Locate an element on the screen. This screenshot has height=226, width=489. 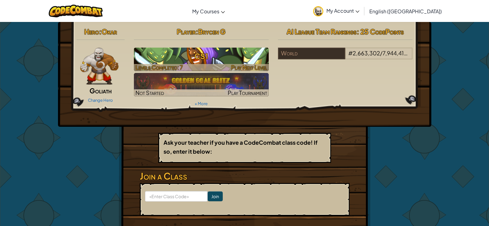
span: players is located at coordinates (417, 53).